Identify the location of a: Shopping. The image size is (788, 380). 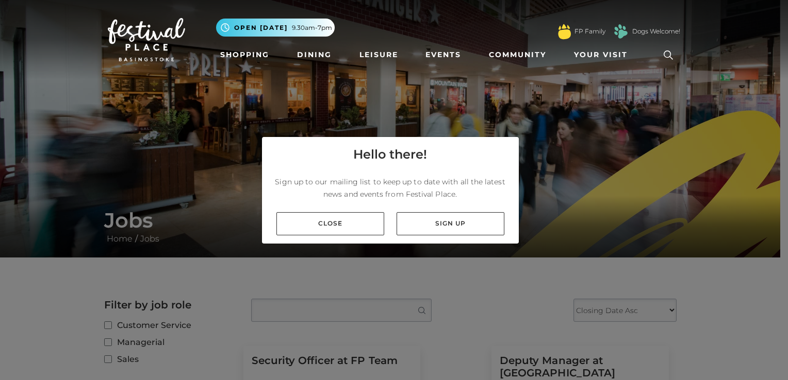
(244, 55).